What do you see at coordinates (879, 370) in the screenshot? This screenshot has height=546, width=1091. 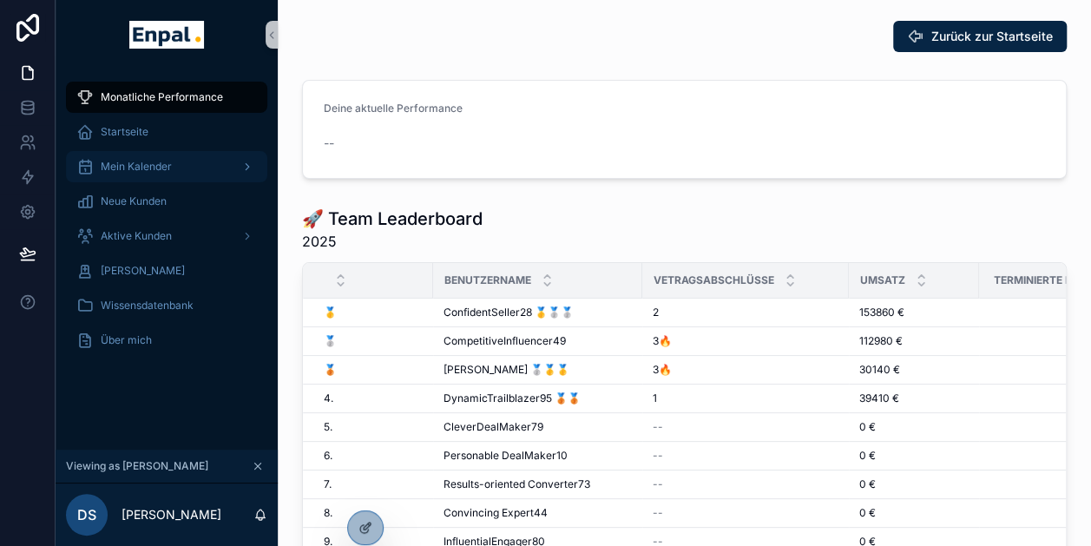 I see `span: 30140 €` at bounding box center [879, 370].